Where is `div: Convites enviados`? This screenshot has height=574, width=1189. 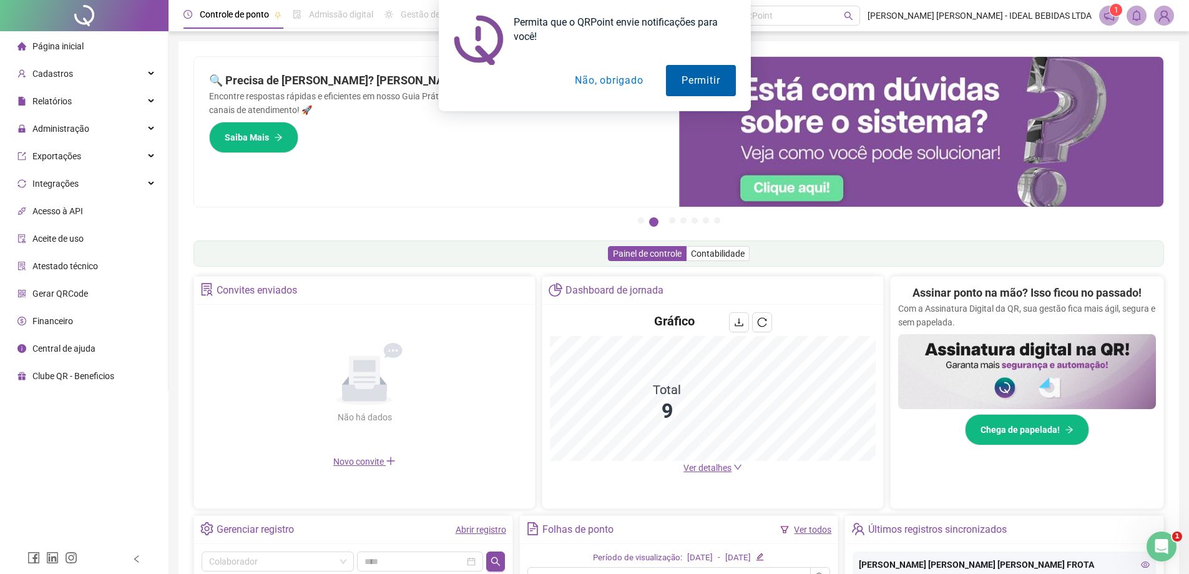
div: Convites enviados is located at coordinates (257, 290).